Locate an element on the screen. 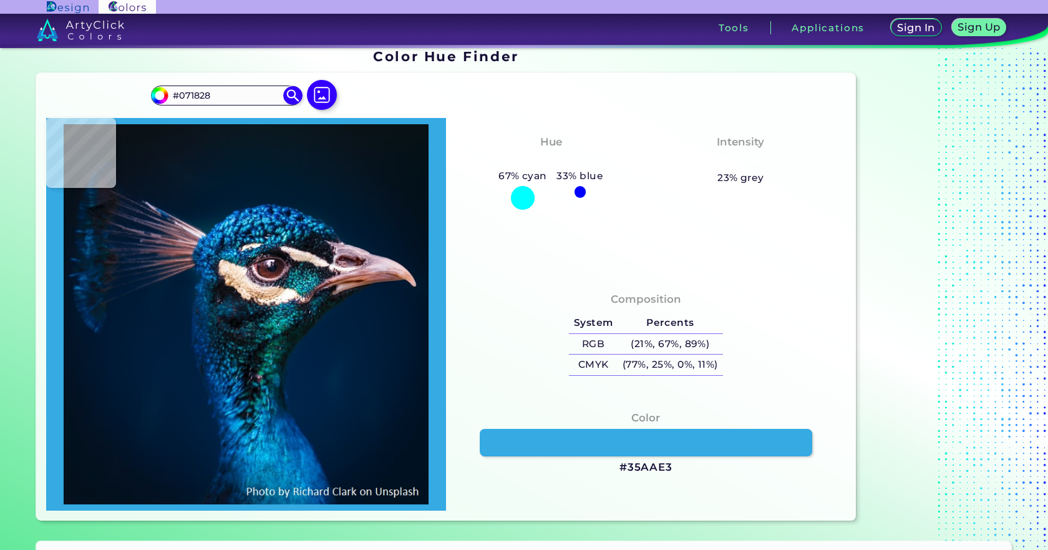 The image size is (1048, 550). h5: 23% grey is located at coordinates (740, 178).